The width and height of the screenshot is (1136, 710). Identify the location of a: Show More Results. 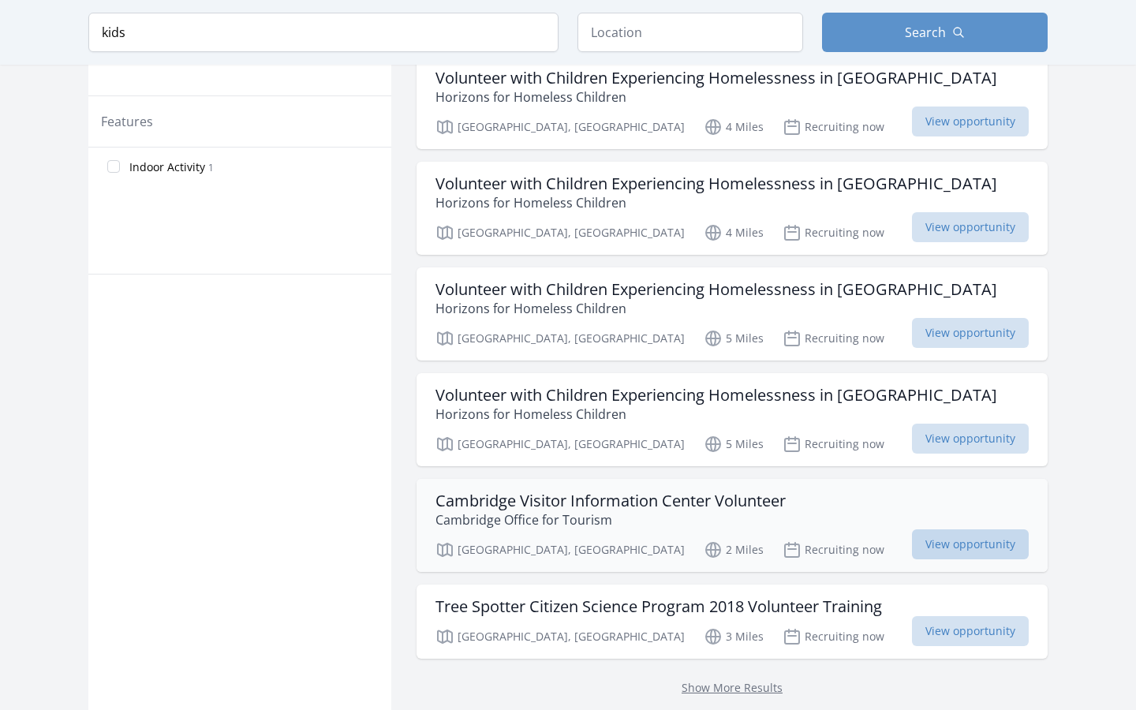
(732, 687).